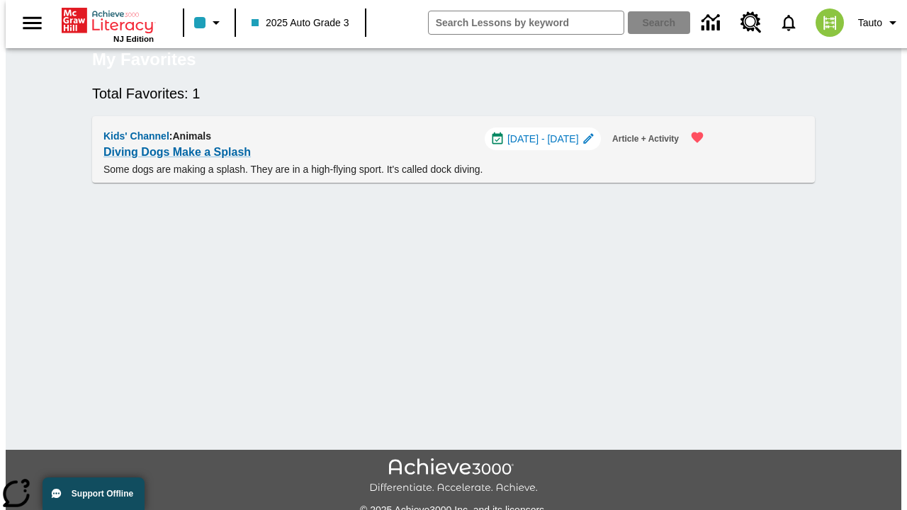  I want to click on div: Home, so click(108, 24).